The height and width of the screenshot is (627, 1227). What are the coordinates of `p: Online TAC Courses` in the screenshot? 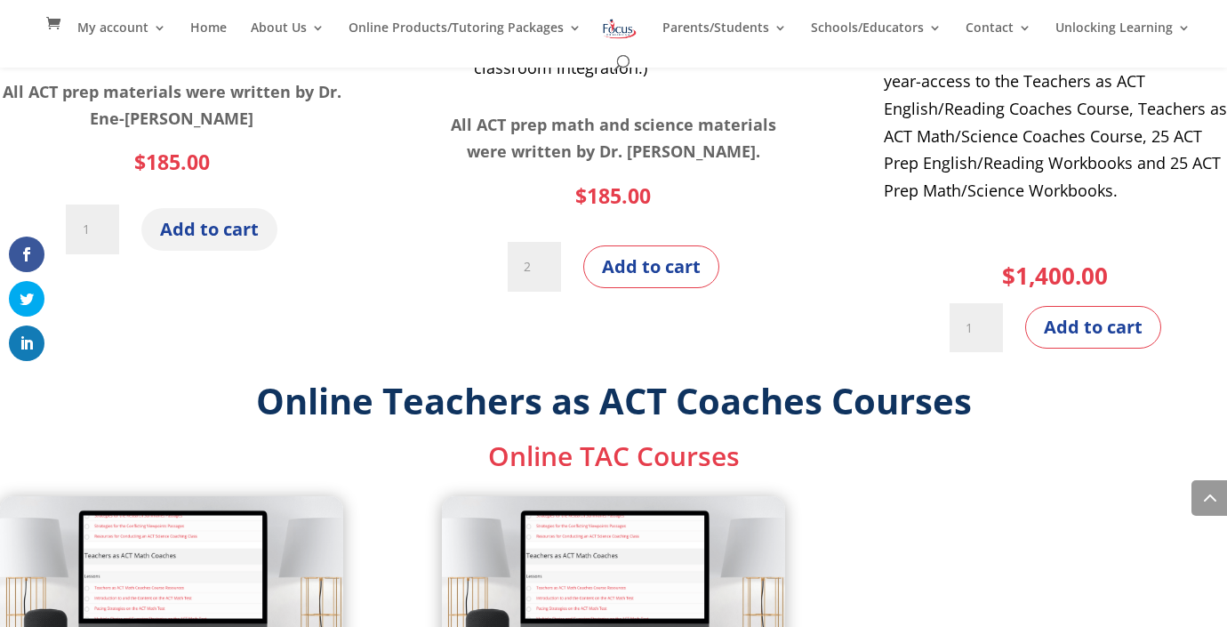 It's located at (613, 456).